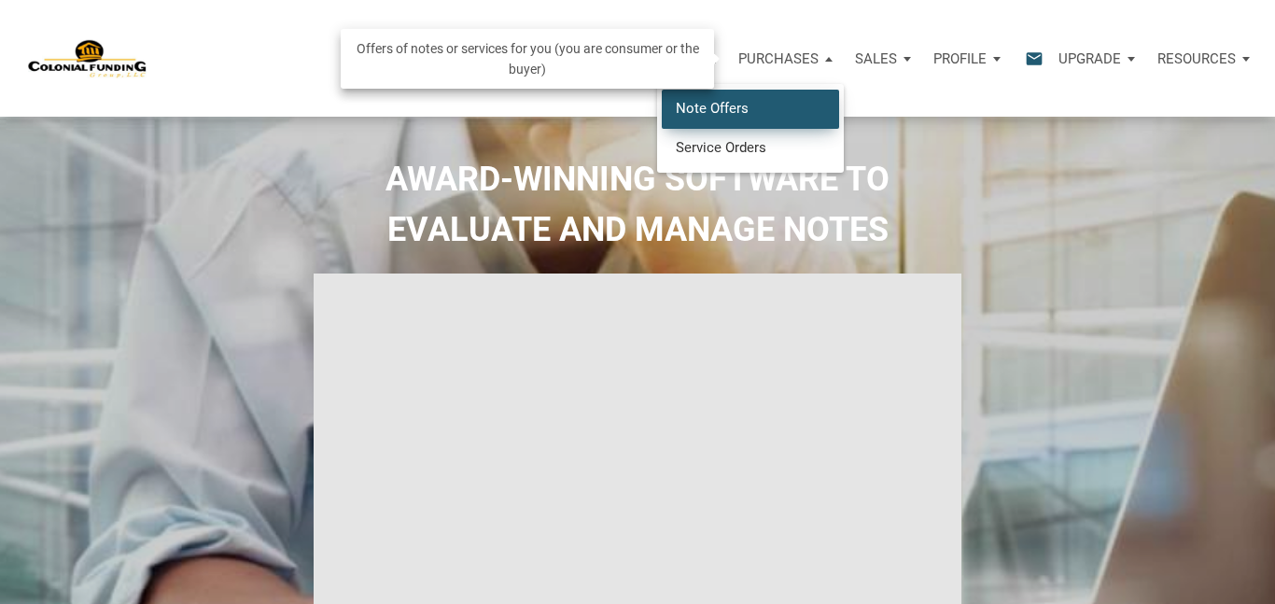 The width and height of the screenshot is (1275, 604). I want to click on i: email, so click(1034, 58).